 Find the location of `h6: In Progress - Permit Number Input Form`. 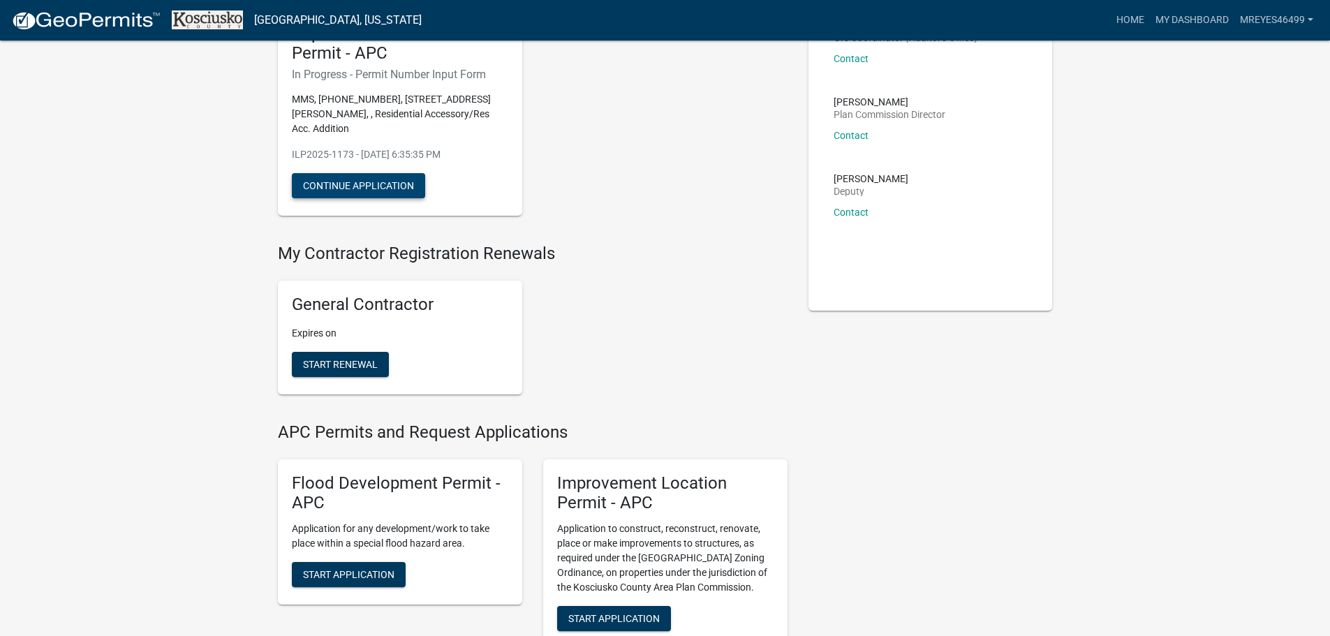

h6: In Progress - Permit Number Input Form is located at coordinates (400, 74).